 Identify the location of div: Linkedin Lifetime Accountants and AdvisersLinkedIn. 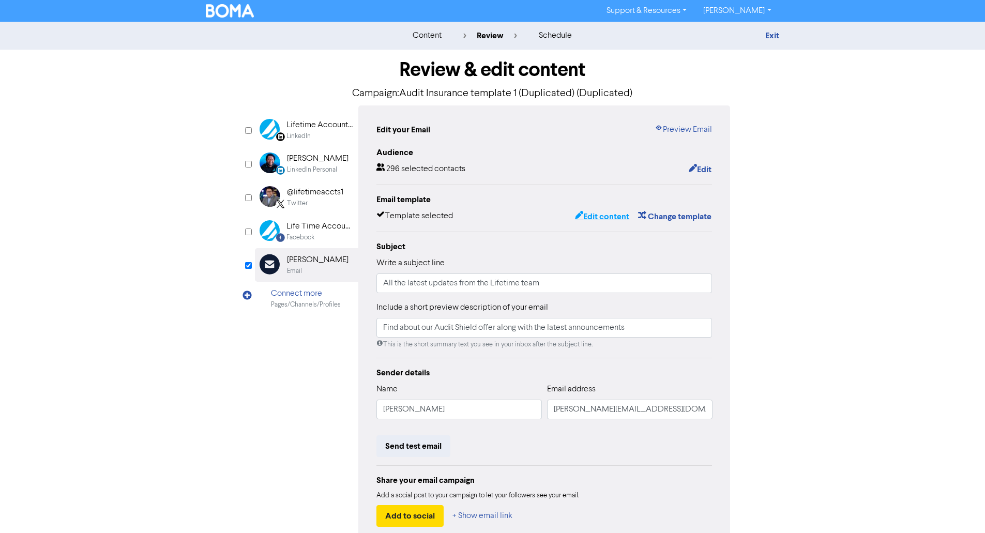
(307, 130).